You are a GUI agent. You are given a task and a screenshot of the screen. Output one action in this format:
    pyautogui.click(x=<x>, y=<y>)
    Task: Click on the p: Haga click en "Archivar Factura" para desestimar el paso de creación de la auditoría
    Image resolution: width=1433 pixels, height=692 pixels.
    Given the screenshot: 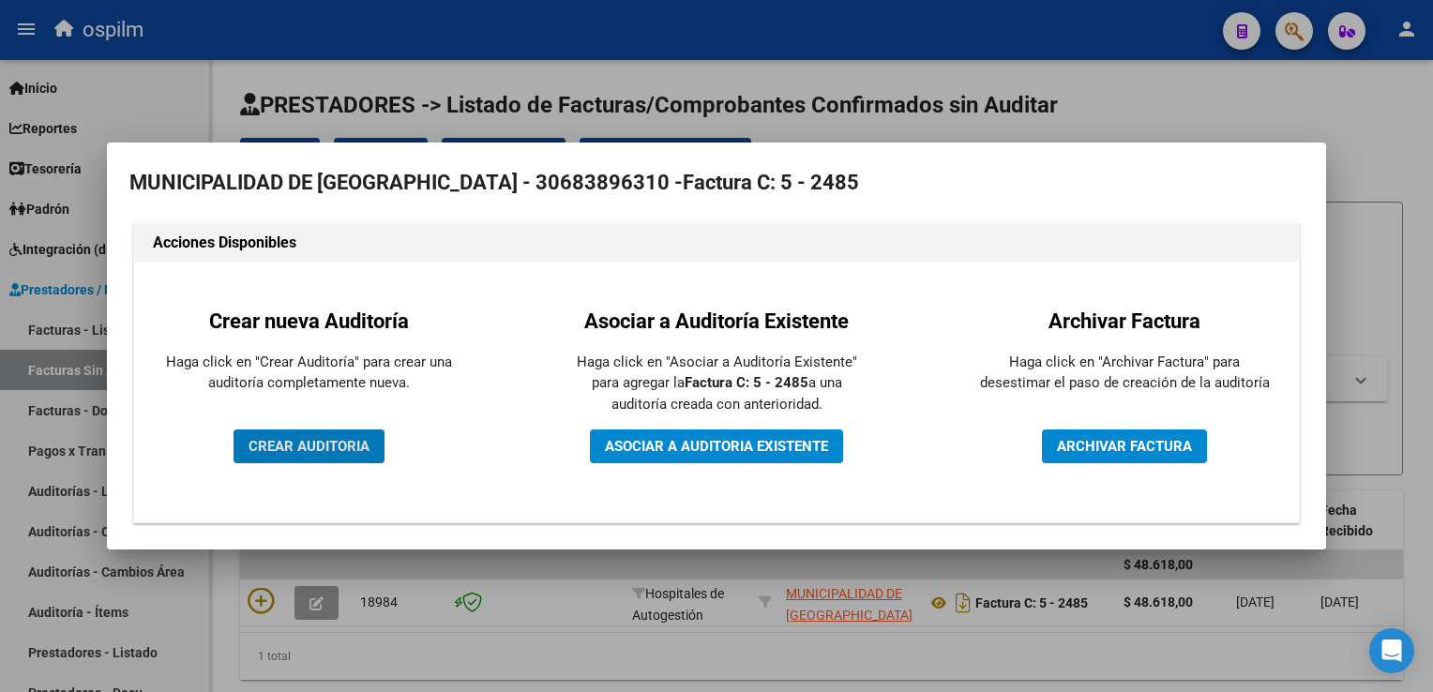 What is the action you would take?
    pyautogui.click(x=1124, y=372)
    